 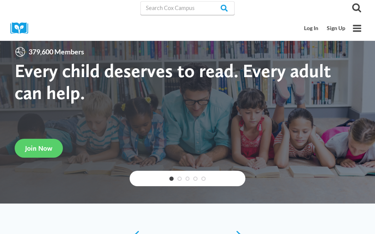 I want to click on a: 3, so click(x=187, y=178).